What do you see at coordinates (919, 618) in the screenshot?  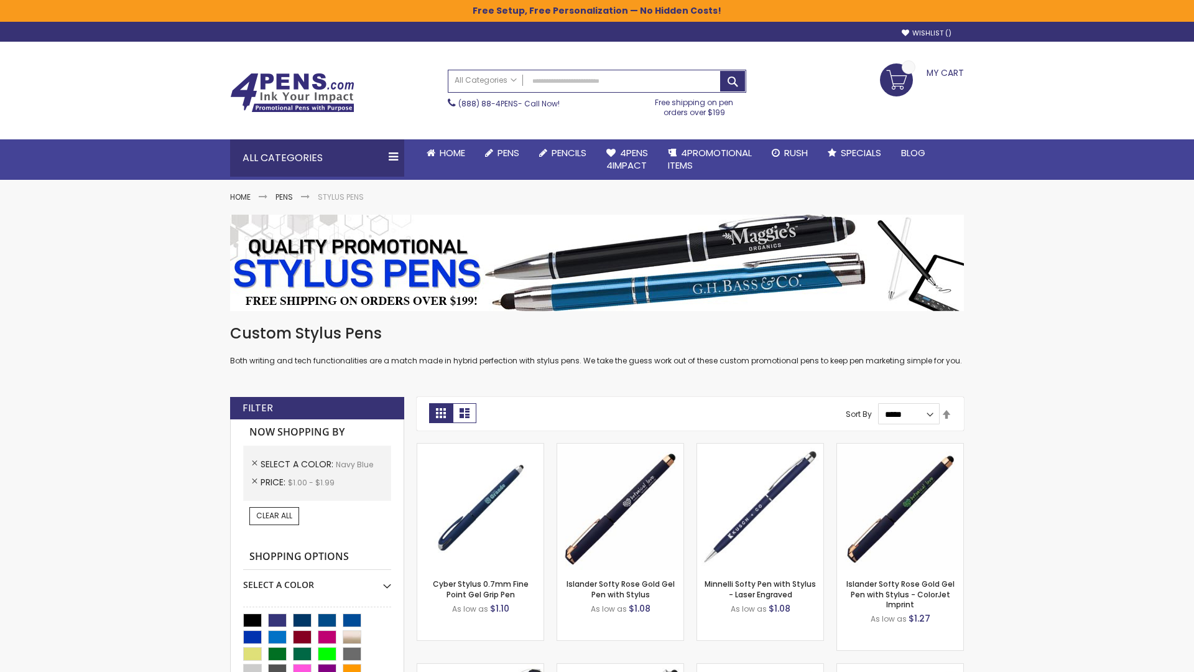 I see `span: $1.27` at bounding box center [919, 618].